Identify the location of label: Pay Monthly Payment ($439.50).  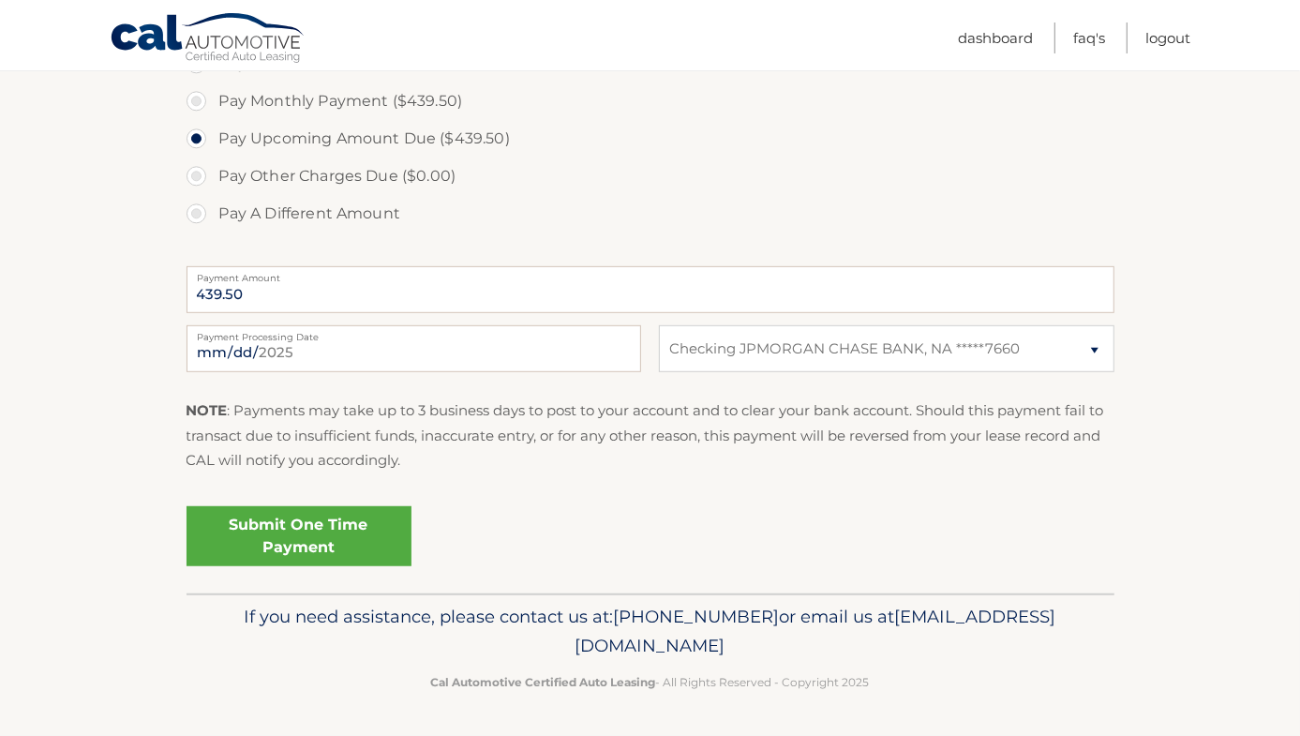
(651, 101).